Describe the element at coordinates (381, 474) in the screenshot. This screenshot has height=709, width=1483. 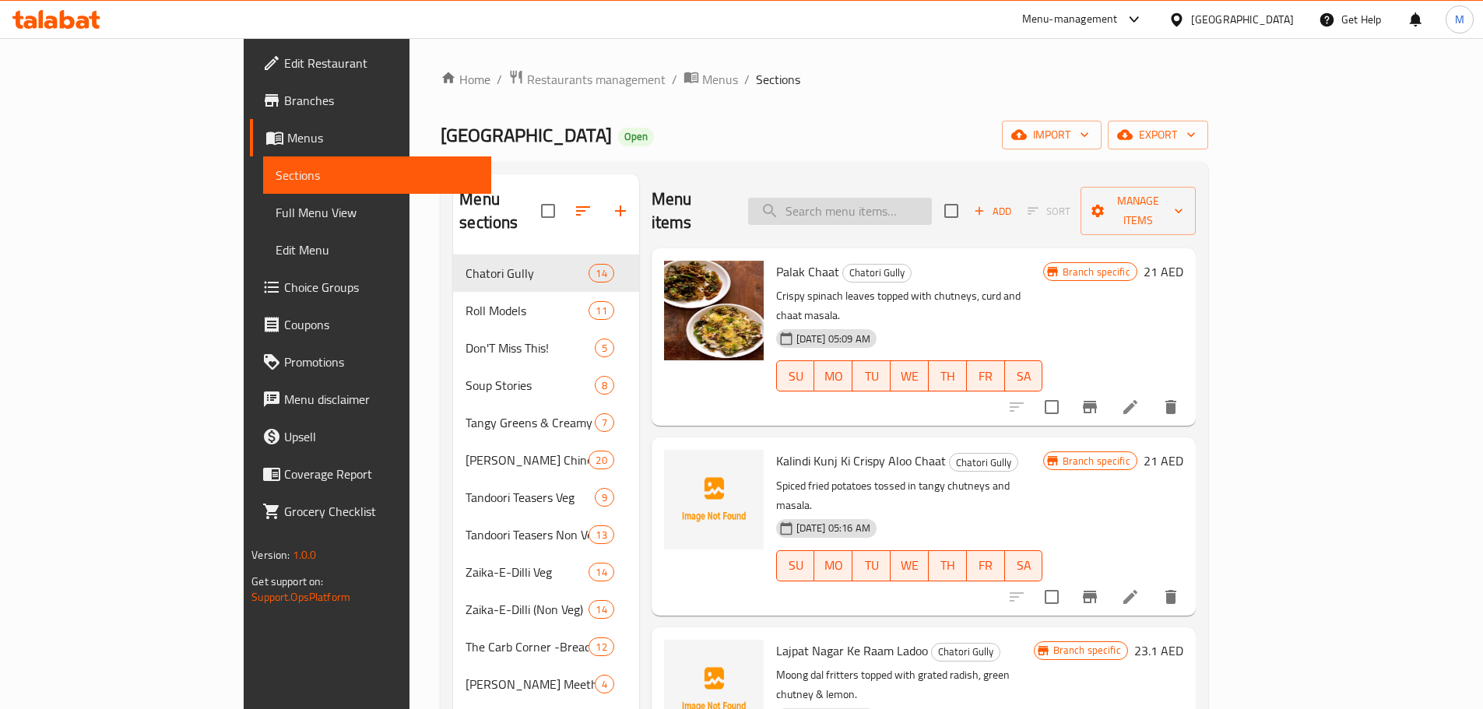
I see `span: Coverage Report` at that location.